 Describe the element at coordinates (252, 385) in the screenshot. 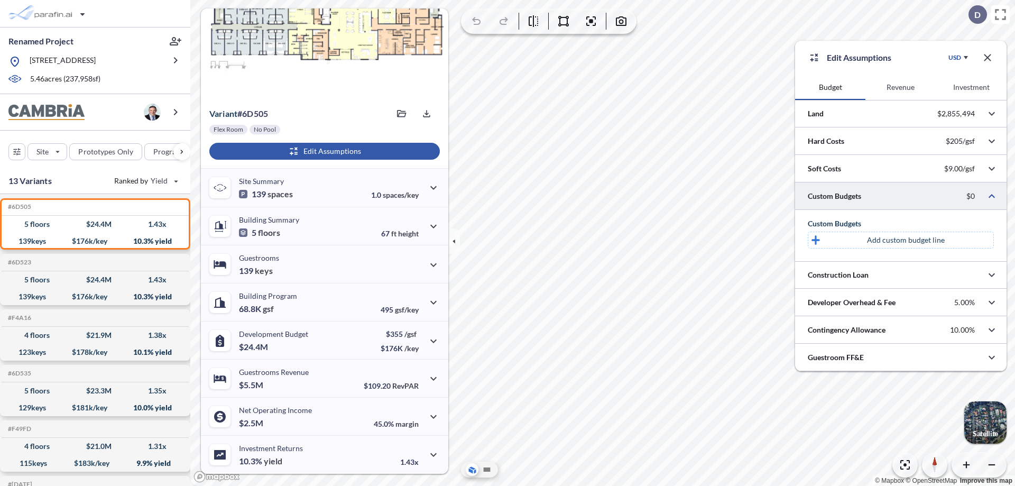

I see `p: $5.5M` at that location.